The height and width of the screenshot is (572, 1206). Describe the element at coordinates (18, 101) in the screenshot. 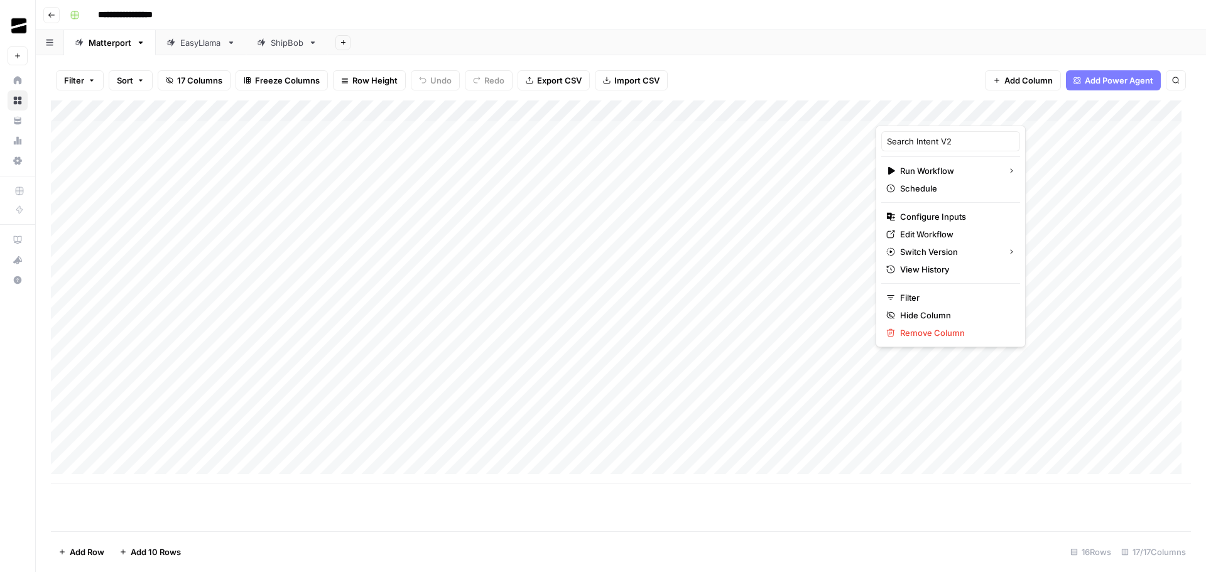

I see `a: Browse` at that location.